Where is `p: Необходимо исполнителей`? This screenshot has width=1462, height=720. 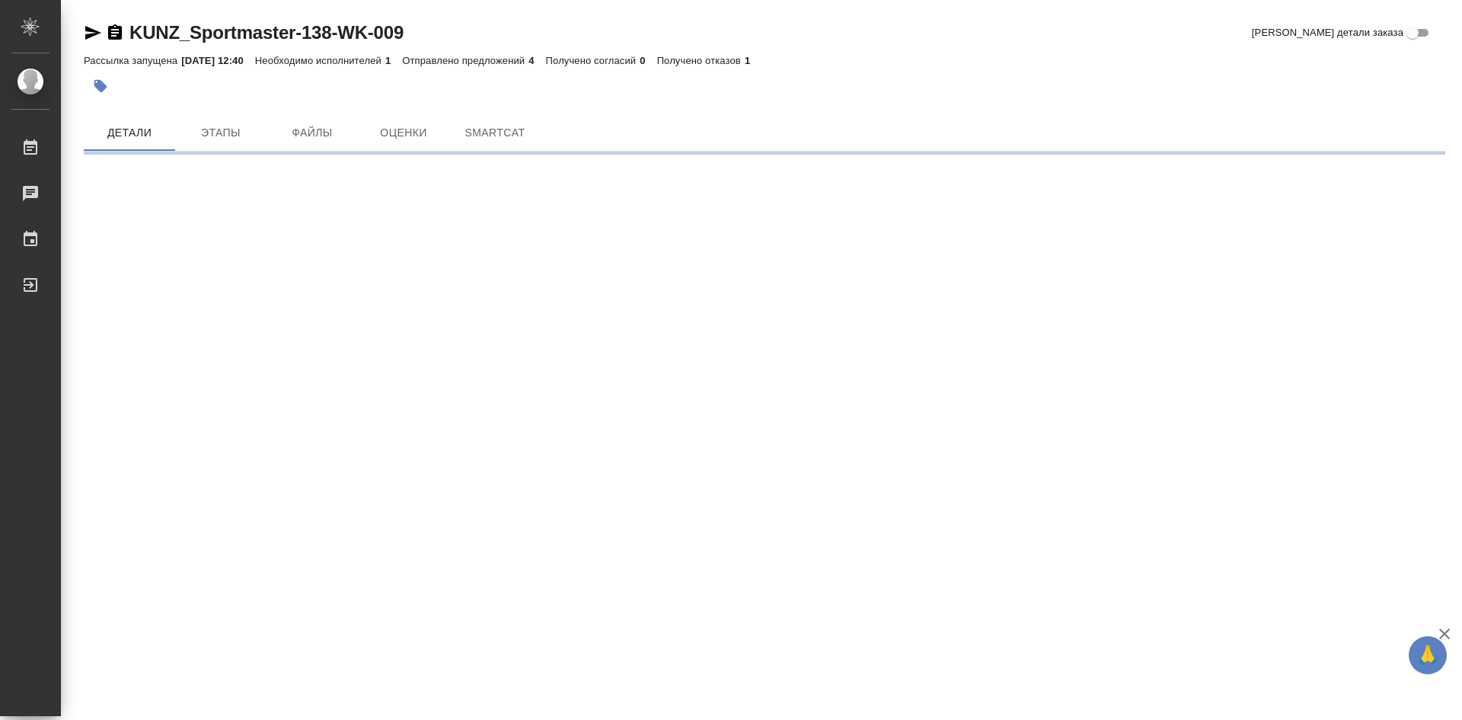
p: Необходимо исполнителей is located at coordinates (320, 60).